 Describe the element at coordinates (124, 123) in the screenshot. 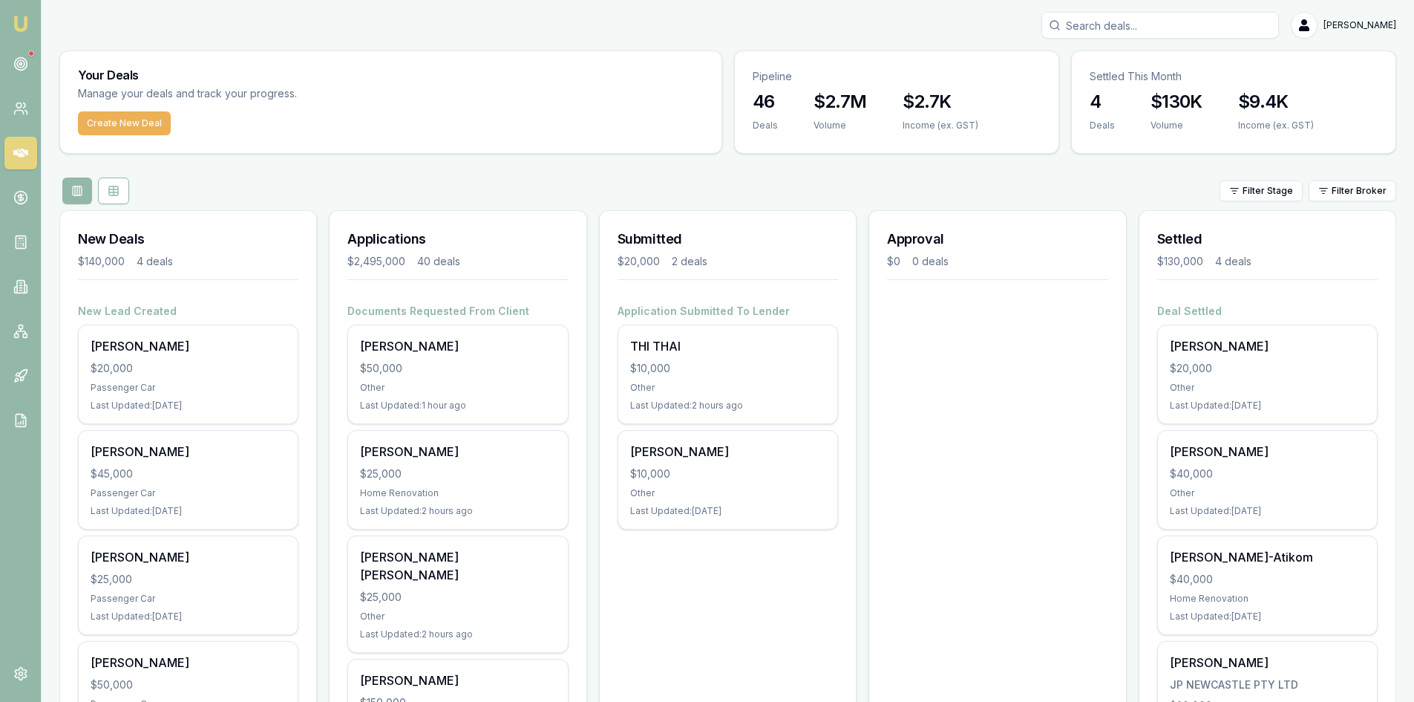

I see `button: Create New Deal` at that location.